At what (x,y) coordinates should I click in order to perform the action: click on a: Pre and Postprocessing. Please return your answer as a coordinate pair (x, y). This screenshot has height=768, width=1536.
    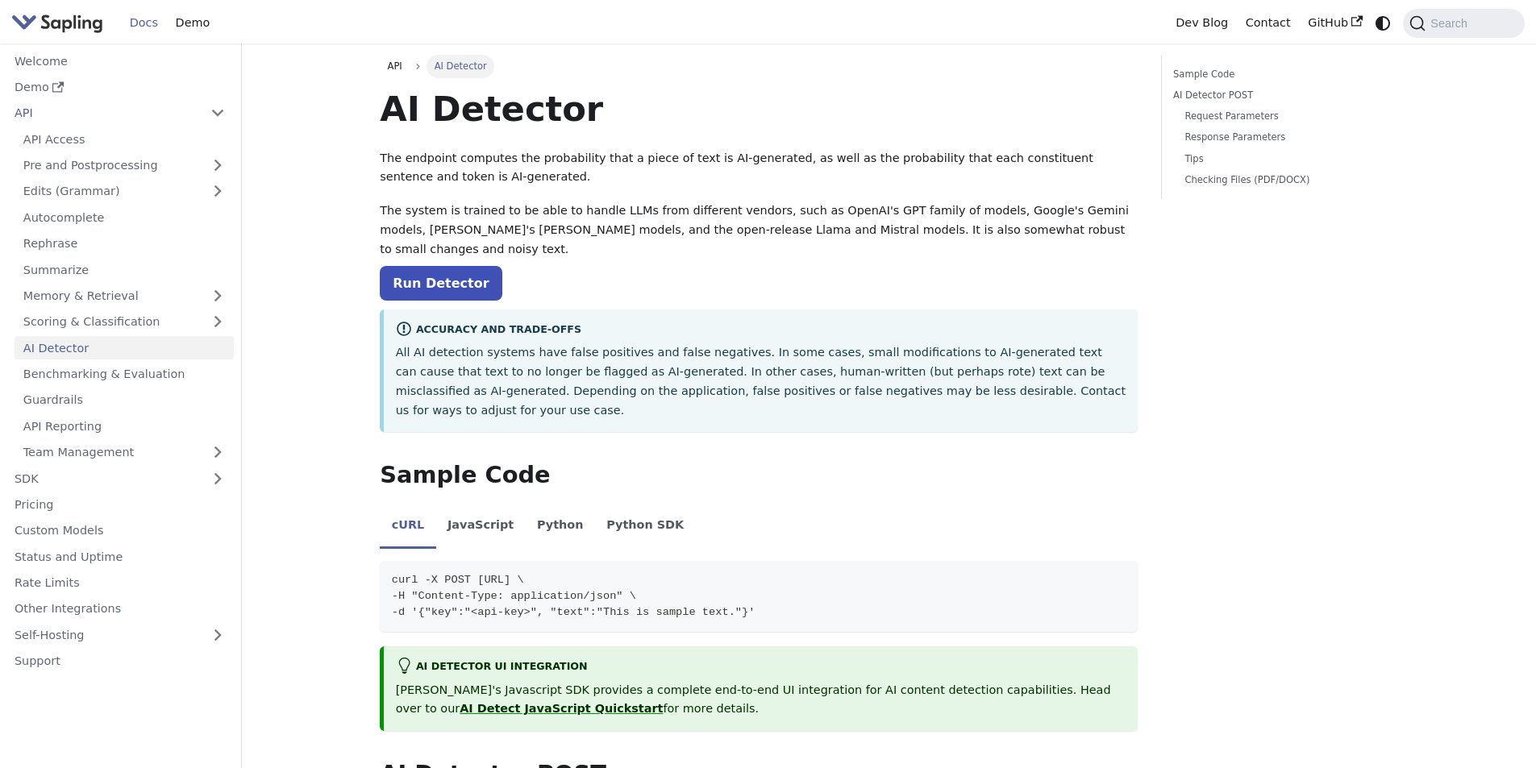
    Looking at the image, I should click on (124, 165).